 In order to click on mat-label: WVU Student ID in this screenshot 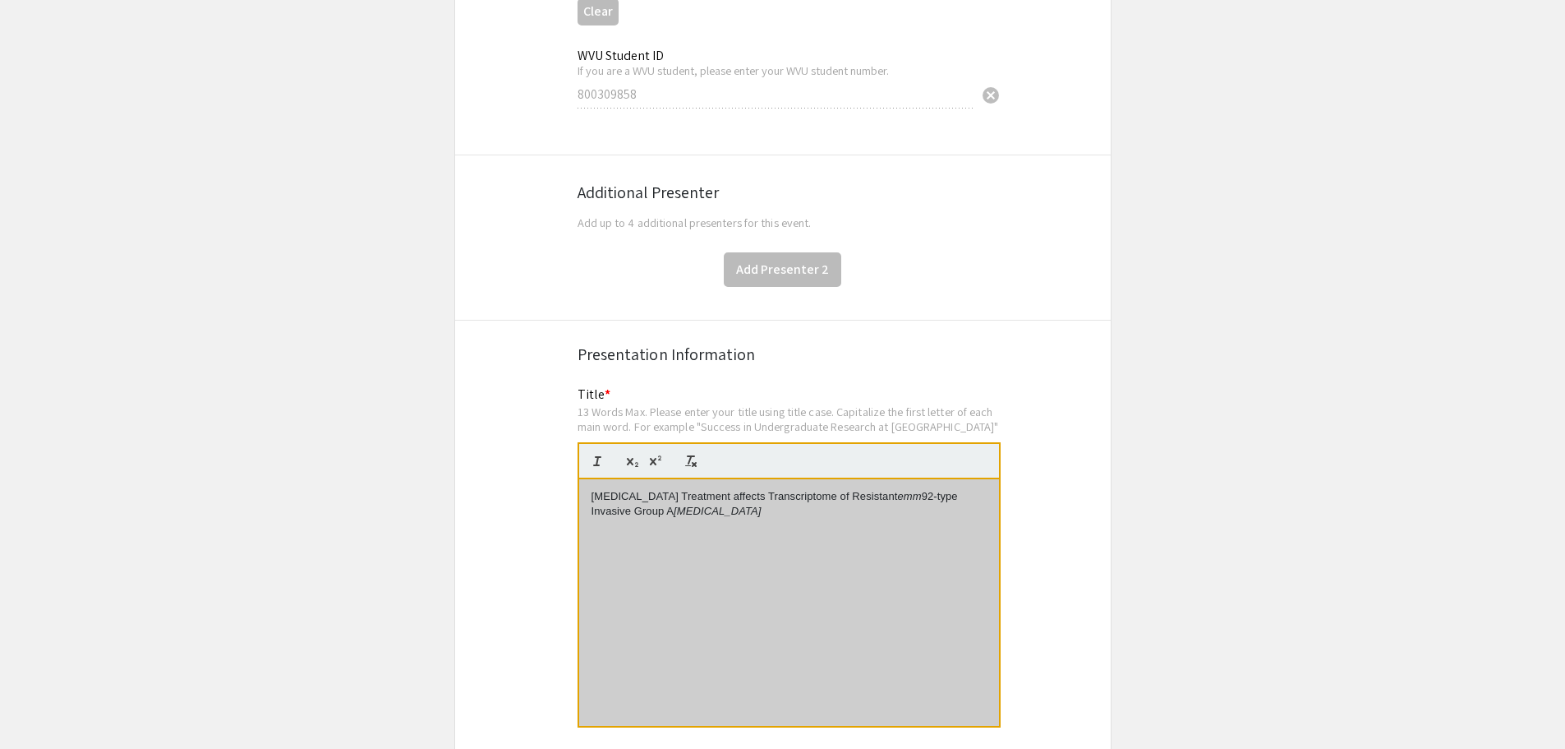, I will do `click(620, 55)`.